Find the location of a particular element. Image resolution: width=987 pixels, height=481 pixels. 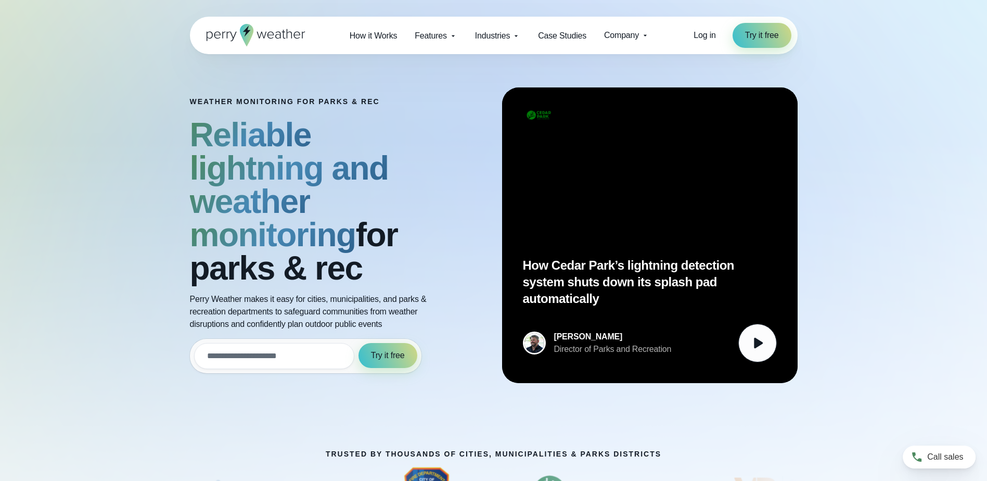

span: Features is located at coordinates (431, 36).